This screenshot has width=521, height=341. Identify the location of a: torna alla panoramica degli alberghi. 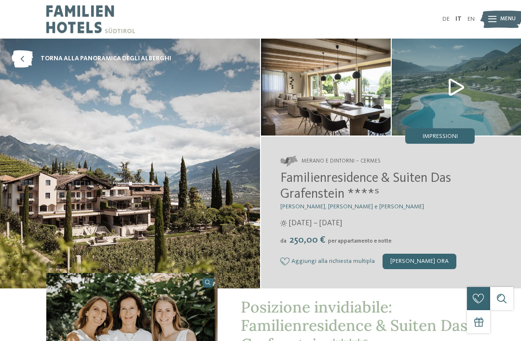
(91, 59).